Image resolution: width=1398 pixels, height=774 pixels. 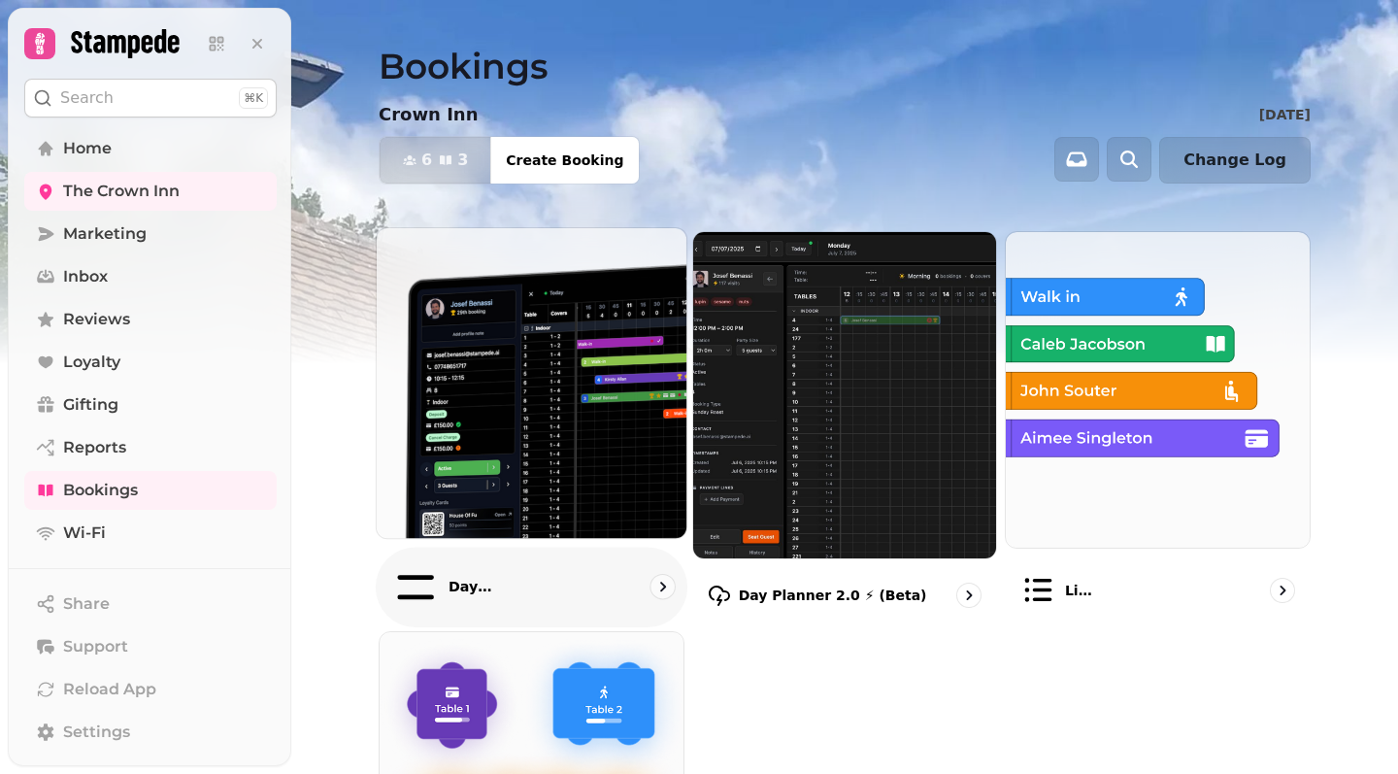 I want to click on a: Gifting, so click(x=151, y=405).